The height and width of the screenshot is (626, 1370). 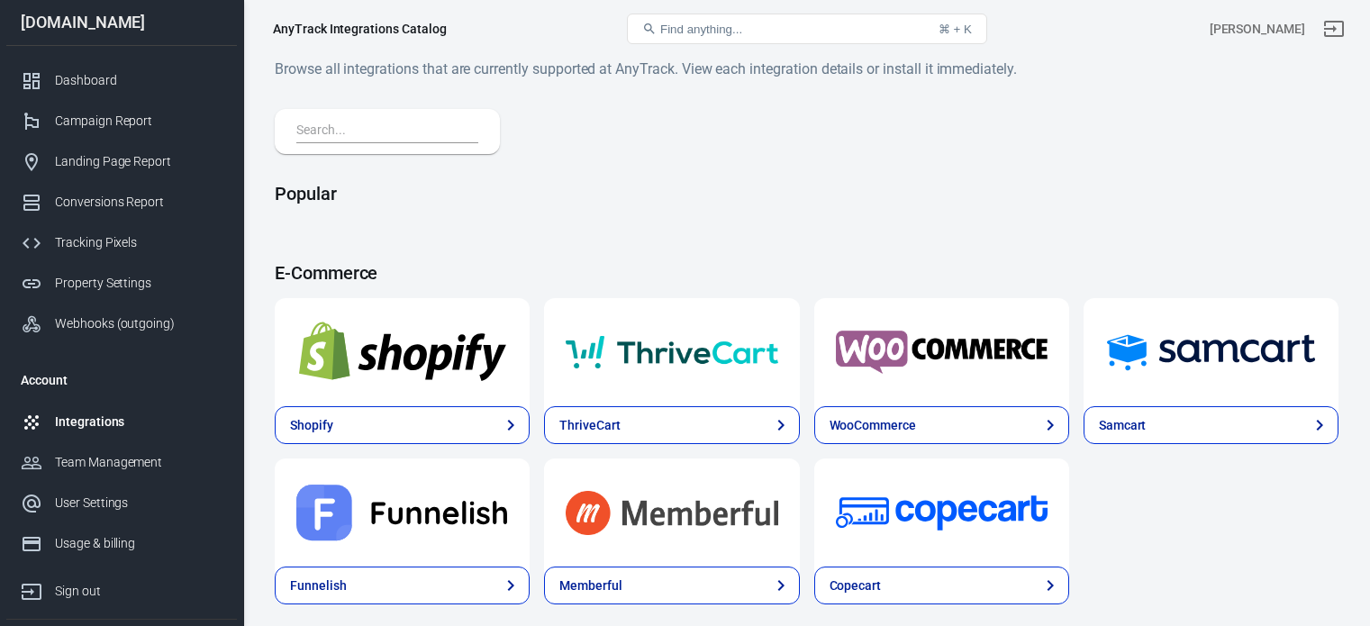 What do you see at coordinates (122, 283) in the screenshot?
I see `a: Property Settings` at bounding box center [122, 283].